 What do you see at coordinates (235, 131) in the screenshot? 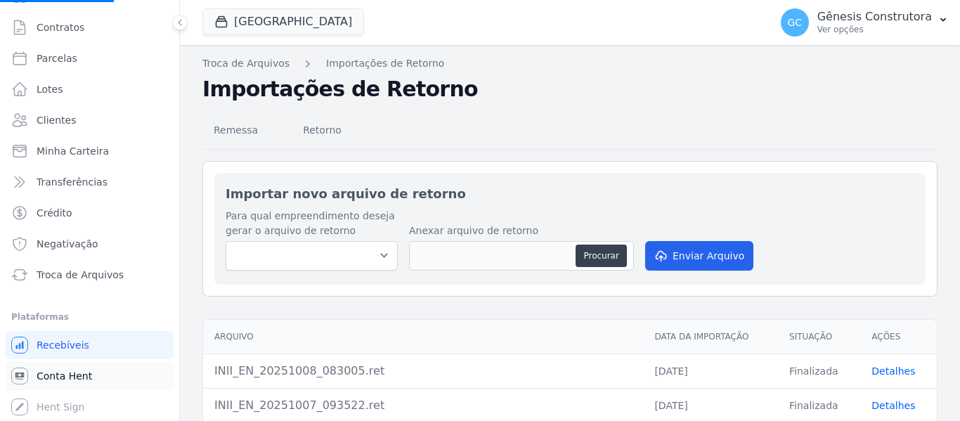
I see `a: Remessa` at bounding box center [235, 131].